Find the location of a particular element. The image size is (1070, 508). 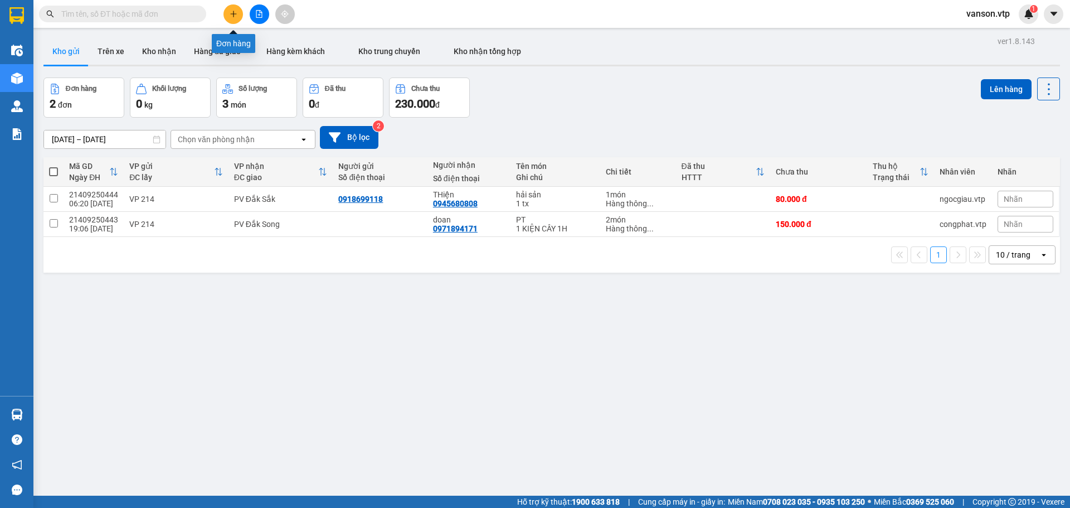

span: 230.000 is located at coordinates (415, 104).